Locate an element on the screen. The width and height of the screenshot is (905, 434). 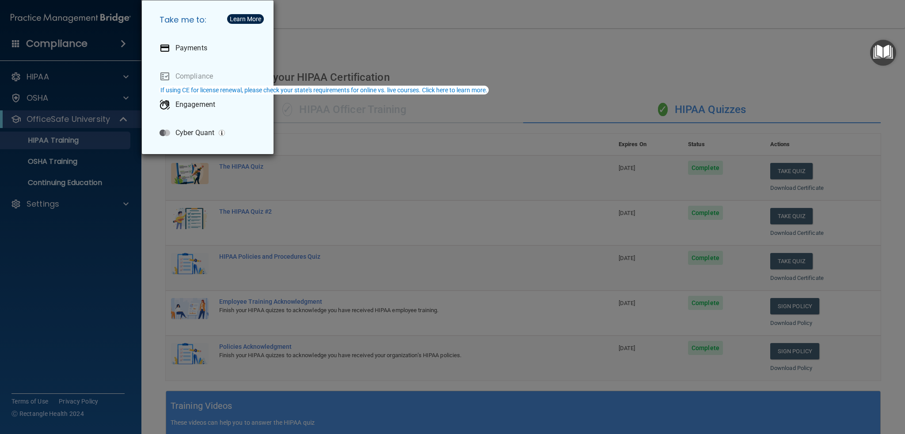
p: Payments is located at coordinates (191, 48).